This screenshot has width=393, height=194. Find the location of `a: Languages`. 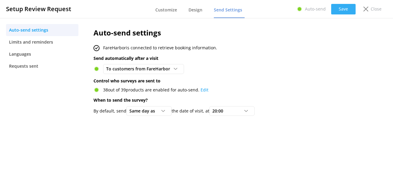

a: Languages is located at coordinates (42, 54).